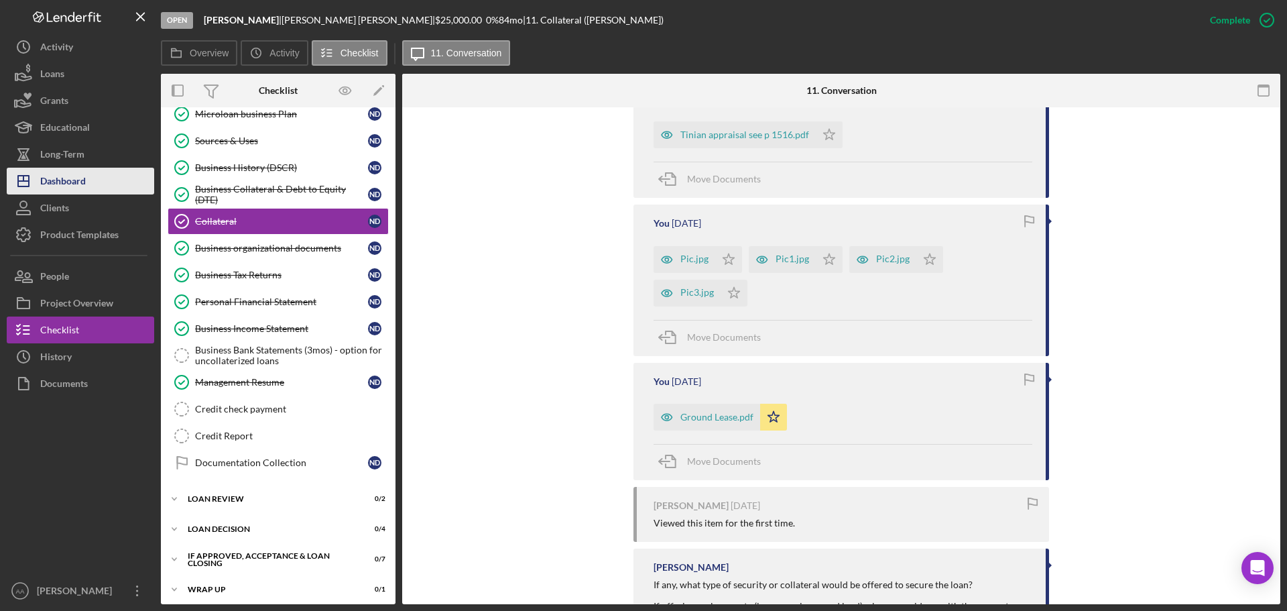  I want to click on text: AA, so click(20, 590).